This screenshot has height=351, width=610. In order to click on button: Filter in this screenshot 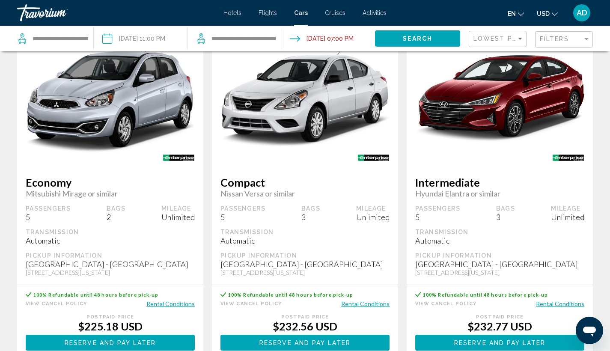, I will do `click(564, 39)`.